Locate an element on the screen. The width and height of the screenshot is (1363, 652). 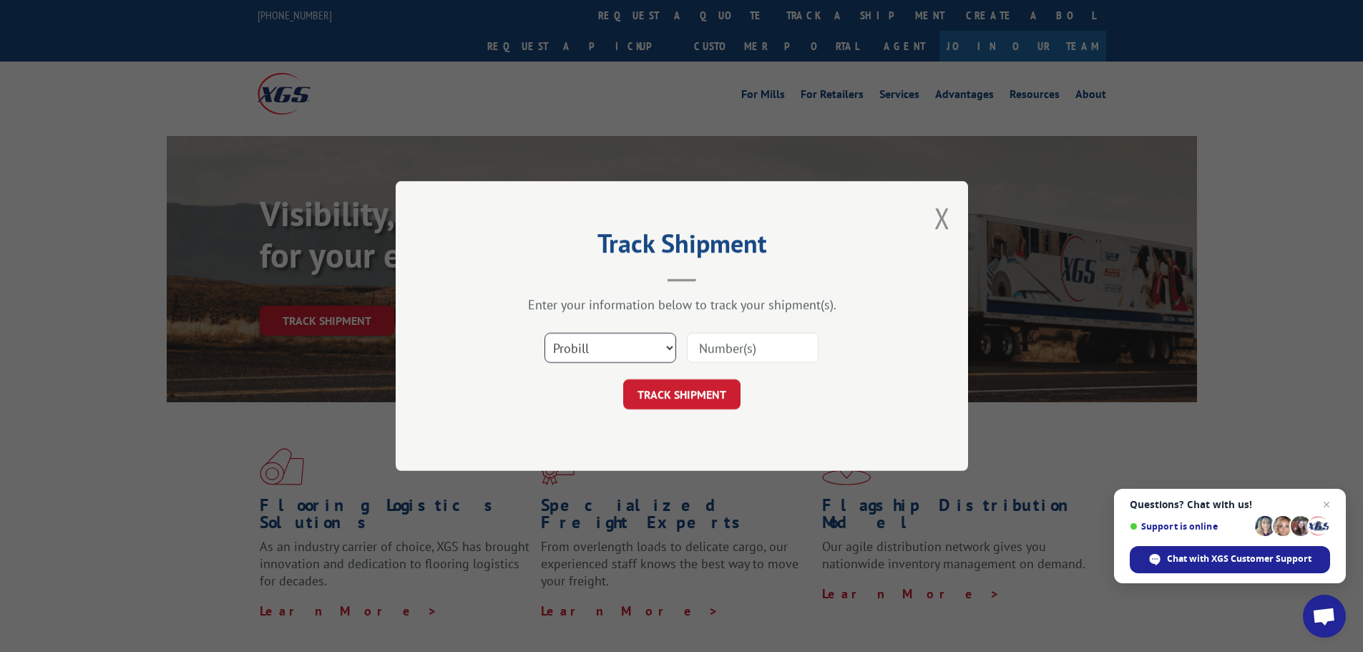
h2: Track Shipment is located at coordinates (682, 247).